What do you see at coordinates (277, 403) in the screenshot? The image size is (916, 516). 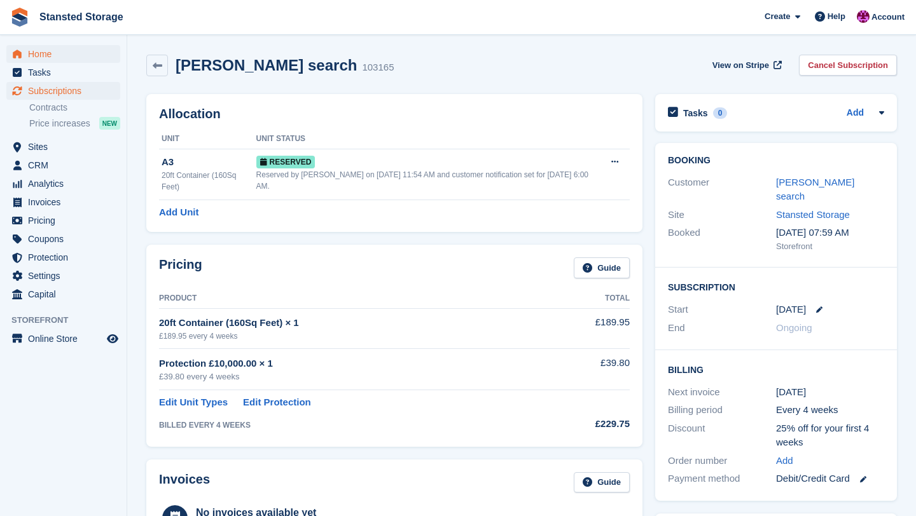 I see `a: Edit Protection` at bounding box center [277, 403].